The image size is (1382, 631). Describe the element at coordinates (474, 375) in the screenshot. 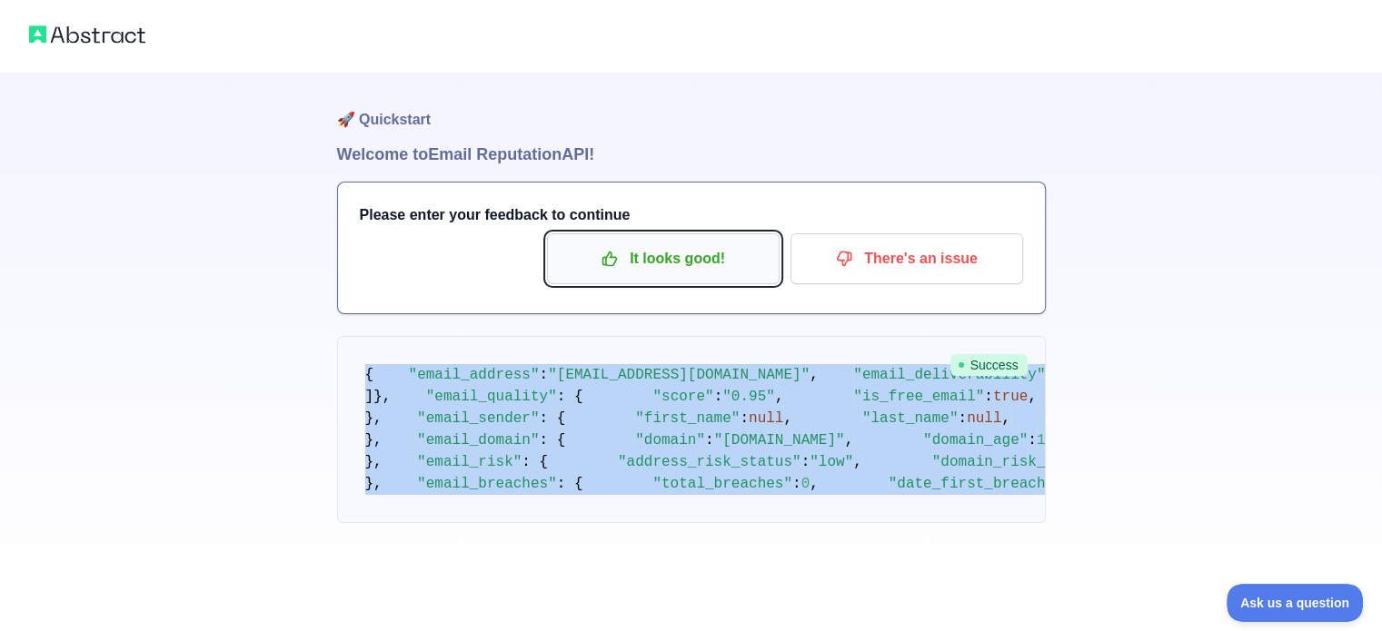

I see `span: "email_address"` at that location.